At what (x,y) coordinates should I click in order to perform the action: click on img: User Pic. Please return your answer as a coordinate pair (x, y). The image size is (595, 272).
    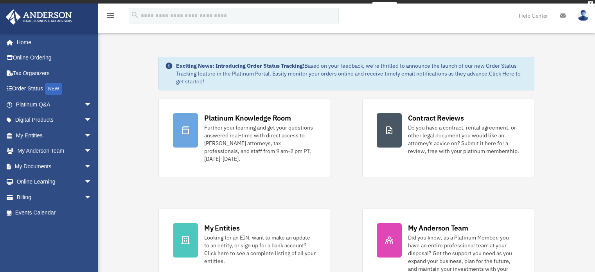
    Looking at the image, I should click on (584, 15).